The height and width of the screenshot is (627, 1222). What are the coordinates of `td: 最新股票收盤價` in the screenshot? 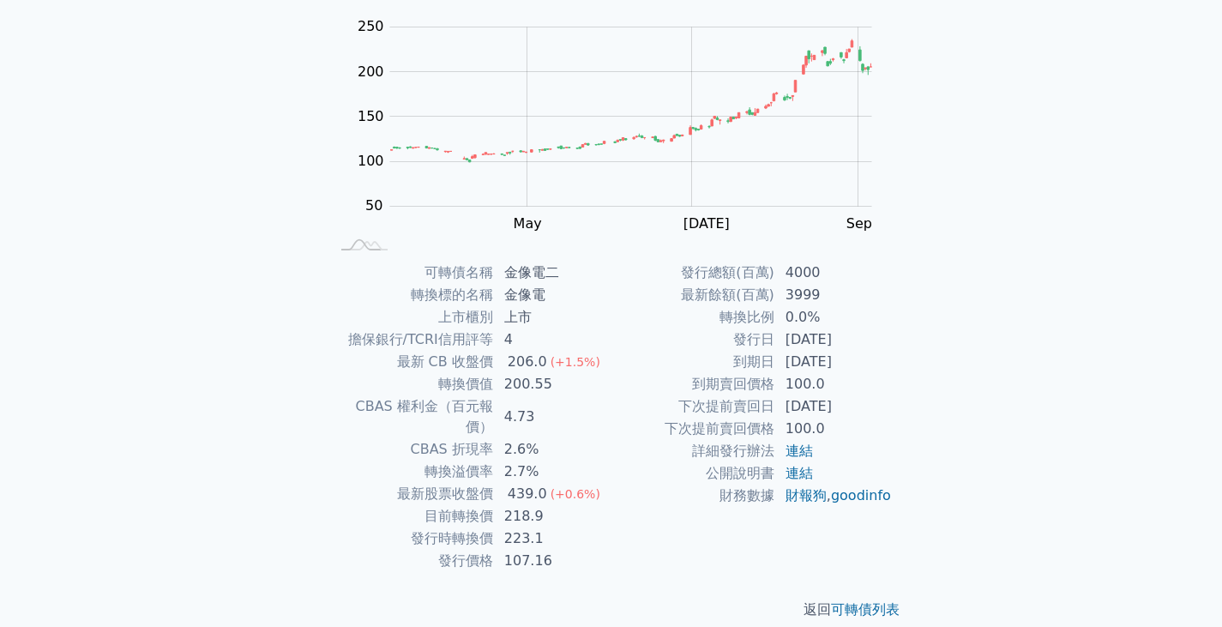 It's located at (412, 494).